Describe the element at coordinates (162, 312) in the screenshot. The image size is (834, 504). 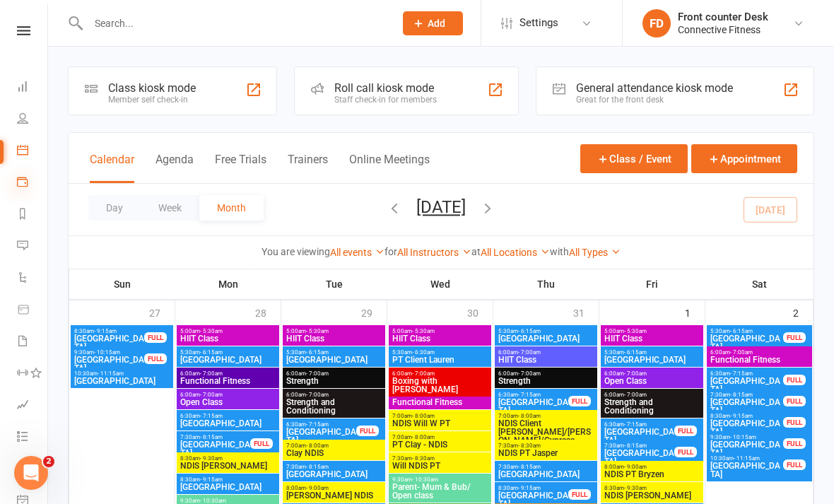
I see `div: 27` at that location.